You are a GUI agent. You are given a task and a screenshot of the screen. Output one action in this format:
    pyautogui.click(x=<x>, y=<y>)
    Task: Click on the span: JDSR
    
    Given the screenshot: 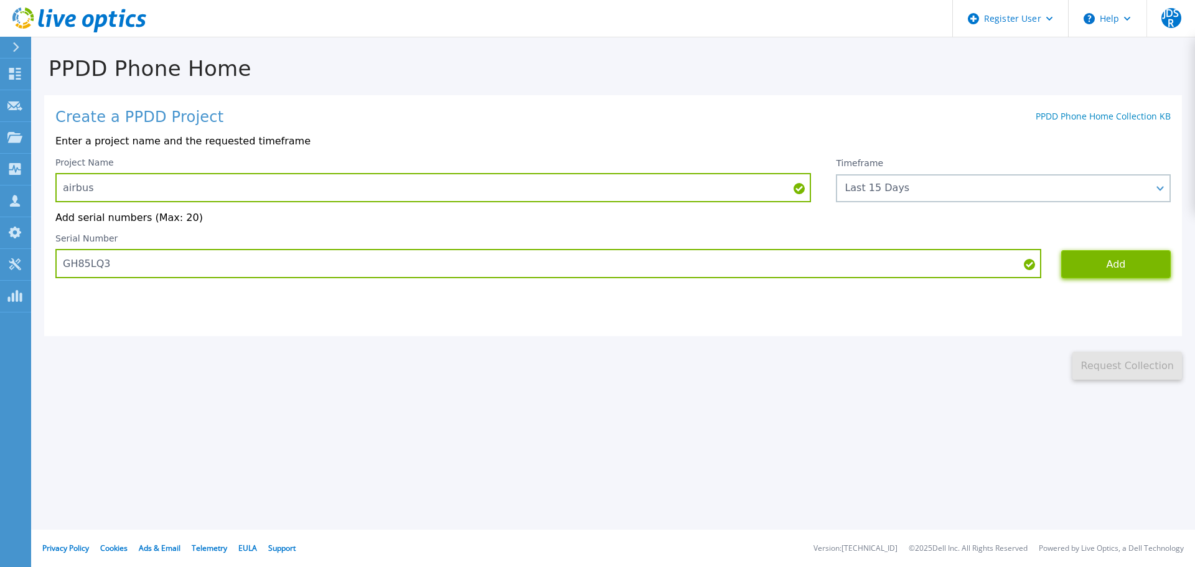 What is the action you would take?
    pyautogui.click(x=1171, y=18)
    